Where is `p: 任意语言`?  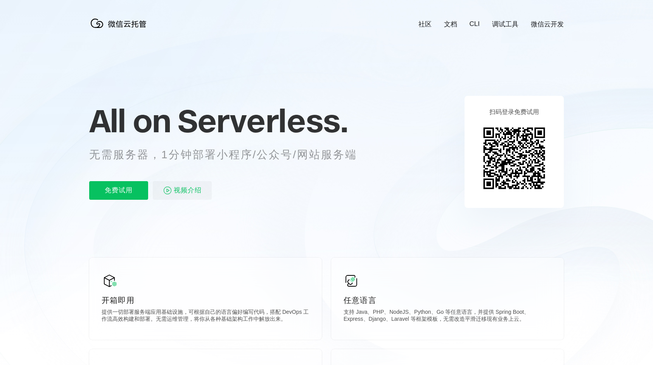 p: 任意语言 is located at coordinates (448, 300).